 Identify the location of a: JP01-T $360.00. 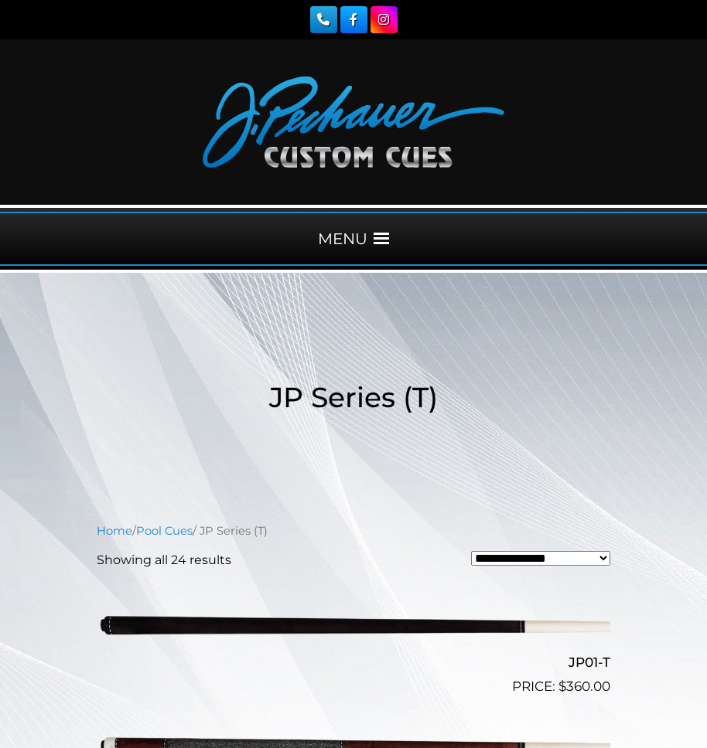
(353, 639).